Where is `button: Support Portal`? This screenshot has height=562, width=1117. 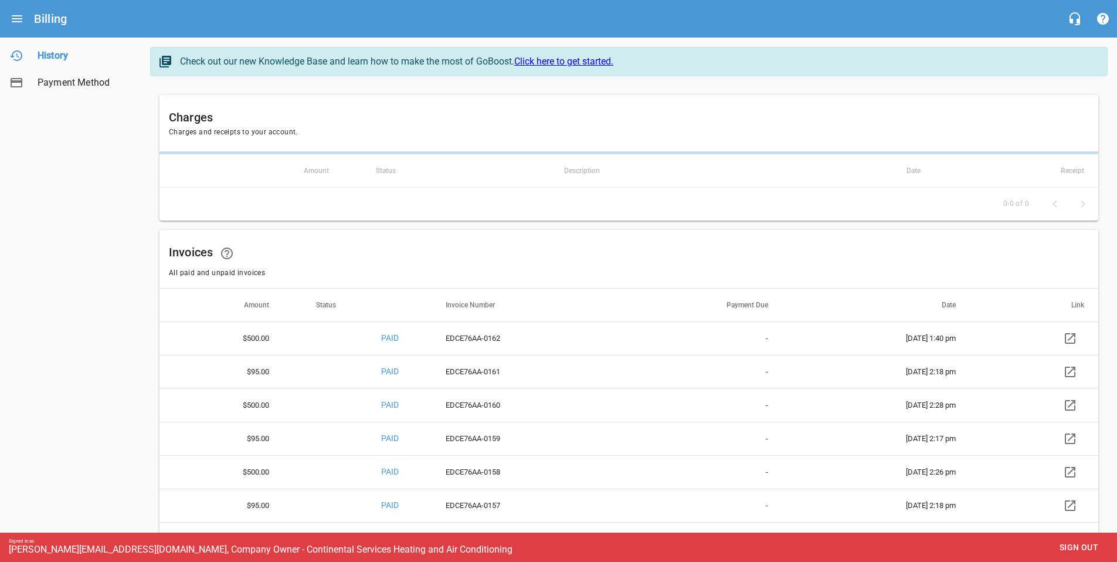 button: Support Portal is located at coordinates (1103, 19).